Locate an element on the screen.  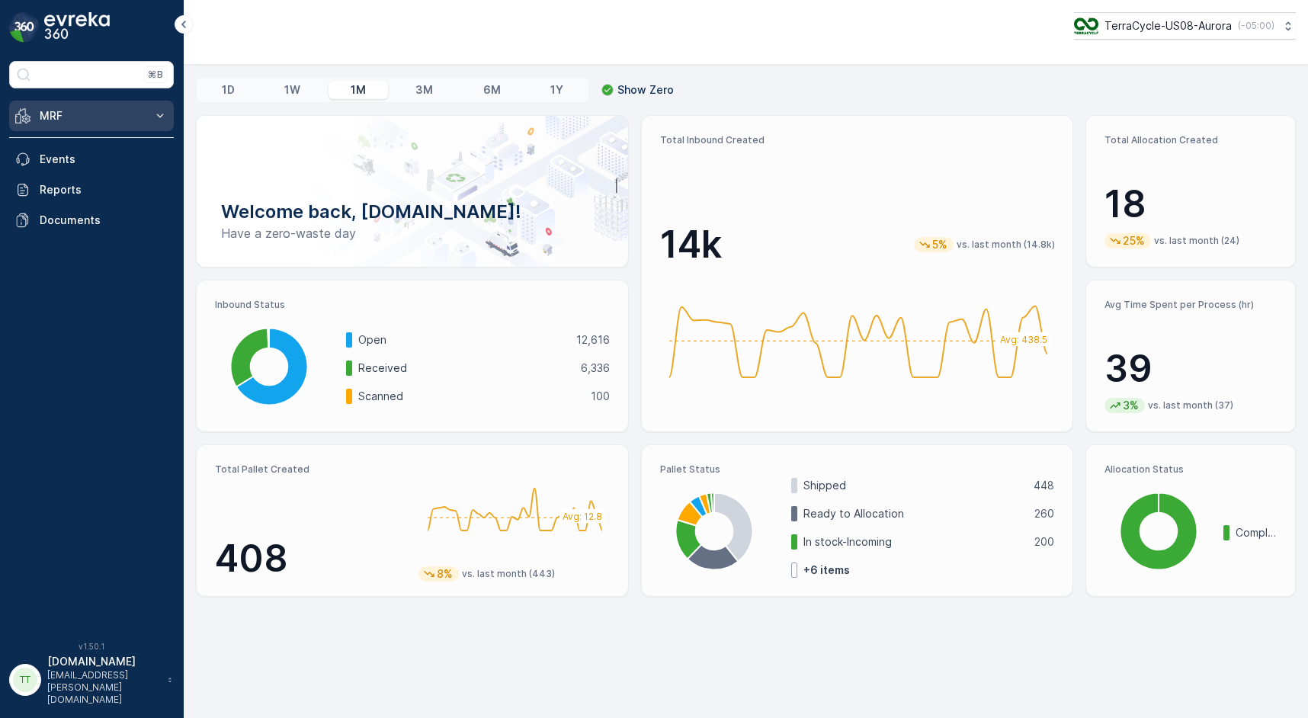
p: ( -05:00 ) is located at coordinates (1256, 26).